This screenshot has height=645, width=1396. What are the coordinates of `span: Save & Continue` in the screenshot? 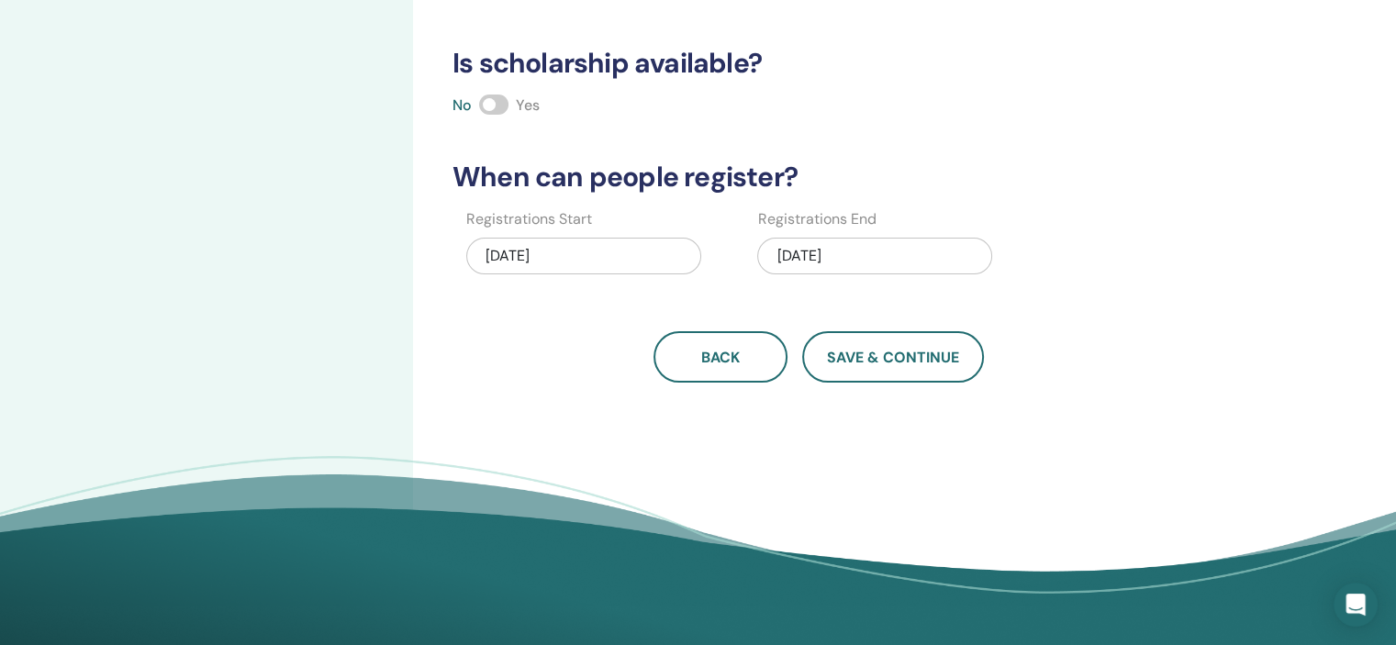 It's located at (893, 357).